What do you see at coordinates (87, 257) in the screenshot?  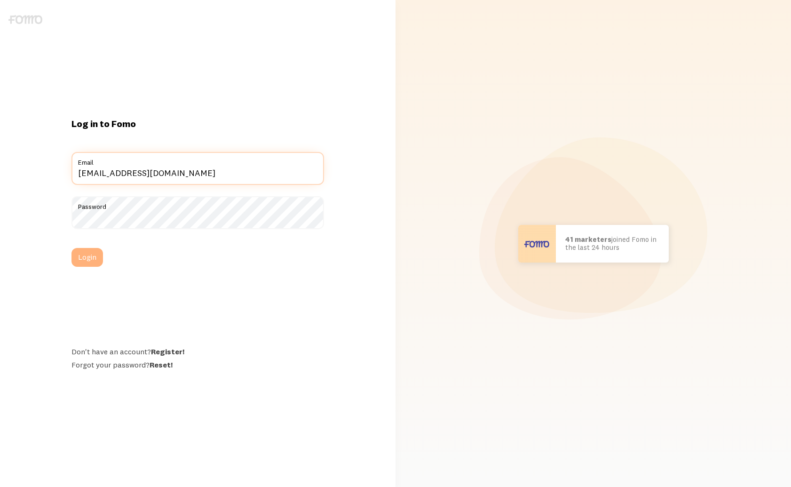 I see `button: Login` at bounding box center [87, 257].